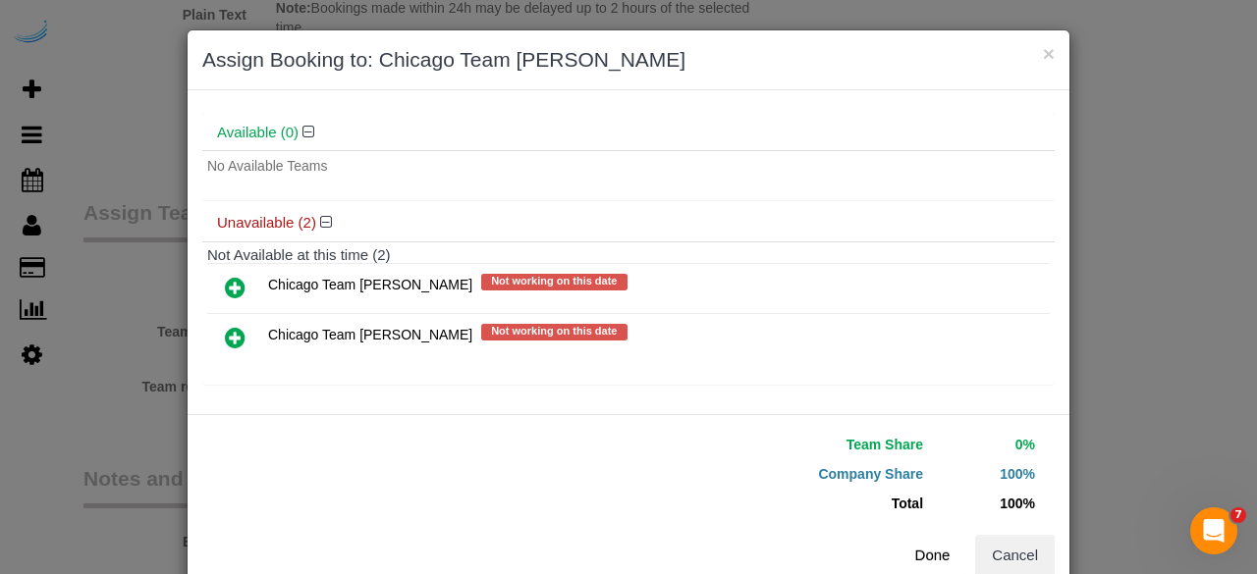 The height and width of the screenshot is (574, 1257). Describe the element at coordinates (984, 445) in the screenshot. I see `td: 0%` at that location.